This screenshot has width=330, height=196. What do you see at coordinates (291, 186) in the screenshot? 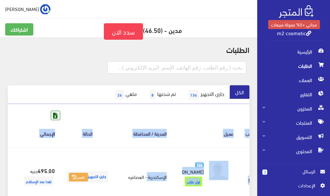
I see `span: اﻹعدادات` at bounding box center [291, 186].